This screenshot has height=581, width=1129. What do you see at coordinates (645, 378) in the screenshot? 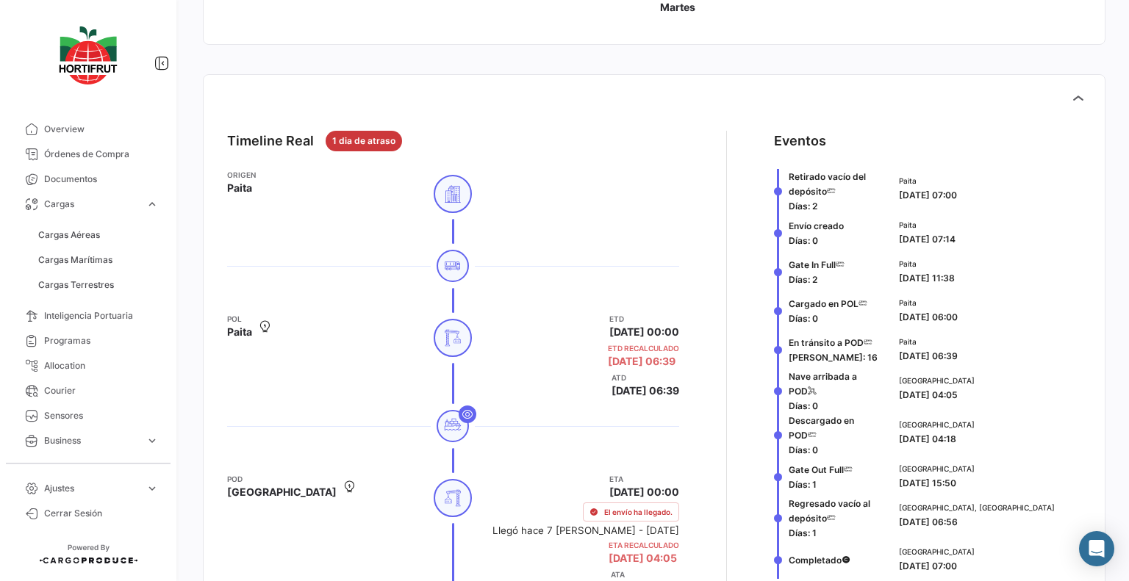
I see `app-card-info-title: ATD` at bounding box center [645, 378].